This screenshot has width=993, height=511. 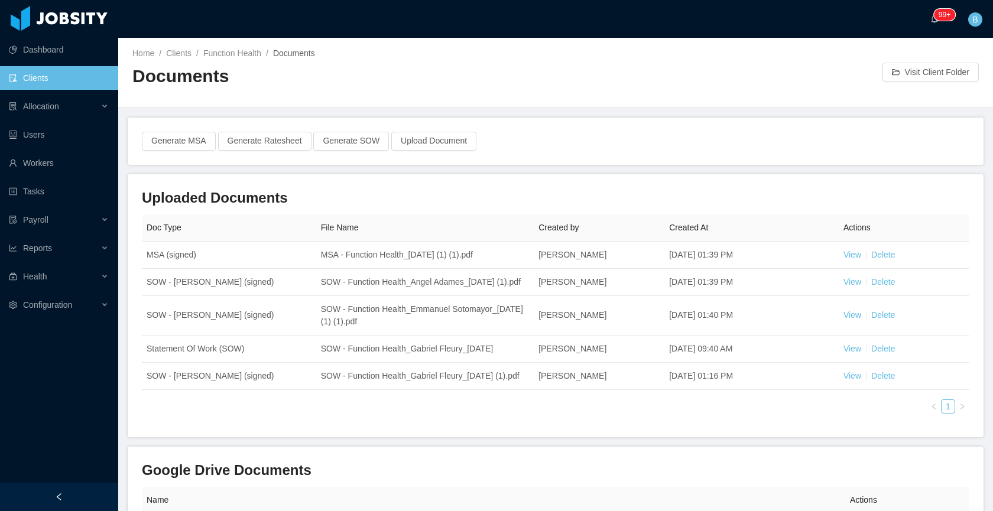 What do you see at coordinates (689, 228) in the screenshot?
I see `span: Created At` at bounding box center [689, 228].